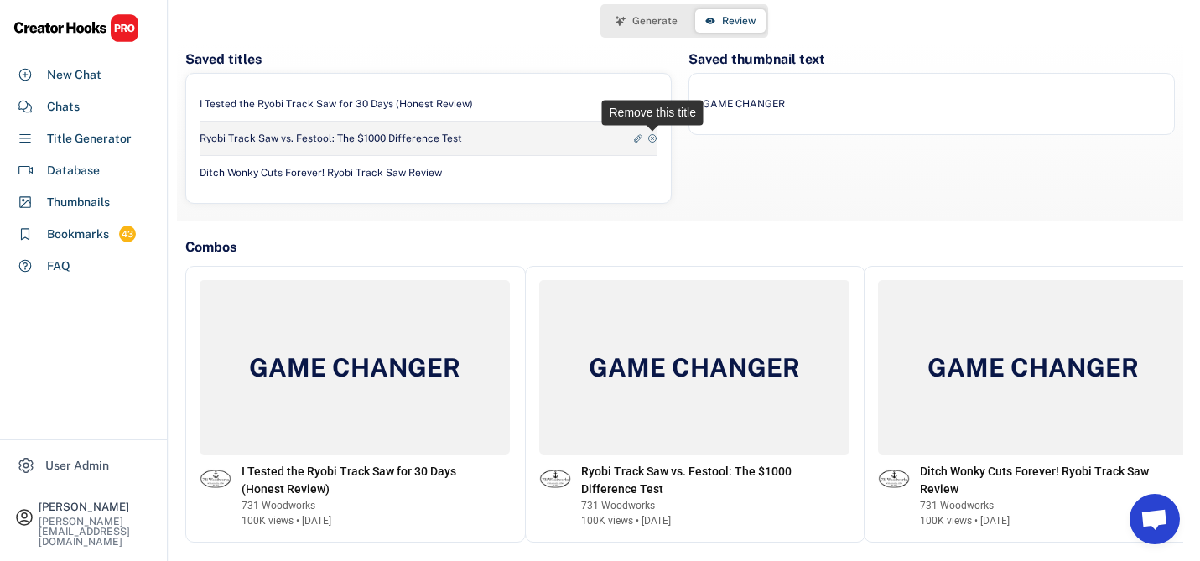 The height and width of the screenshot is (561, 1200). What do you see at coordinates (1155, 519) in the screenshot?
I see `a: Open chat` at bounding box center [1155, 519].